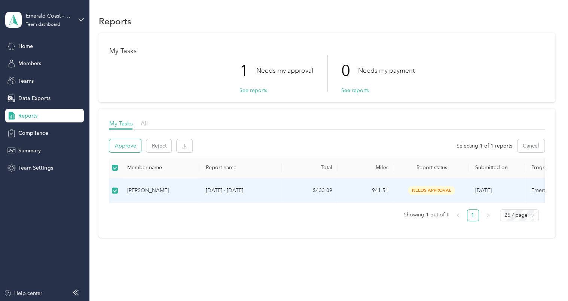 The width and height of the screenshot is (568, 301). What do you see at coordinates (160, 168) in the screenshot?
I see `th: Member name` at bounding box center [160, 168].